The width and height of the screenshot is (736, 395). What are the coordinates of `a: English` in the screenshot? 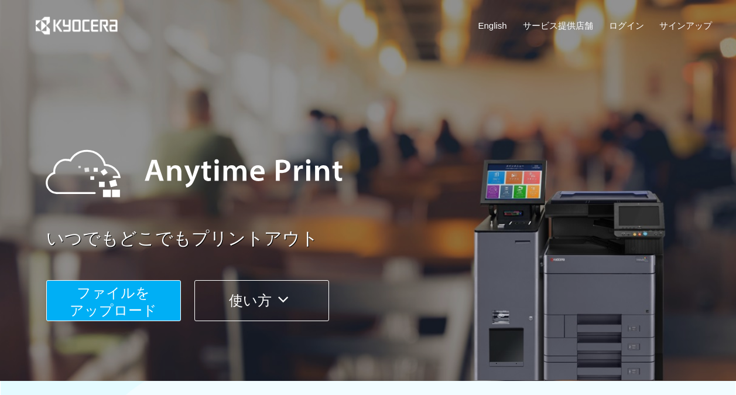 It's located at (492, 25).